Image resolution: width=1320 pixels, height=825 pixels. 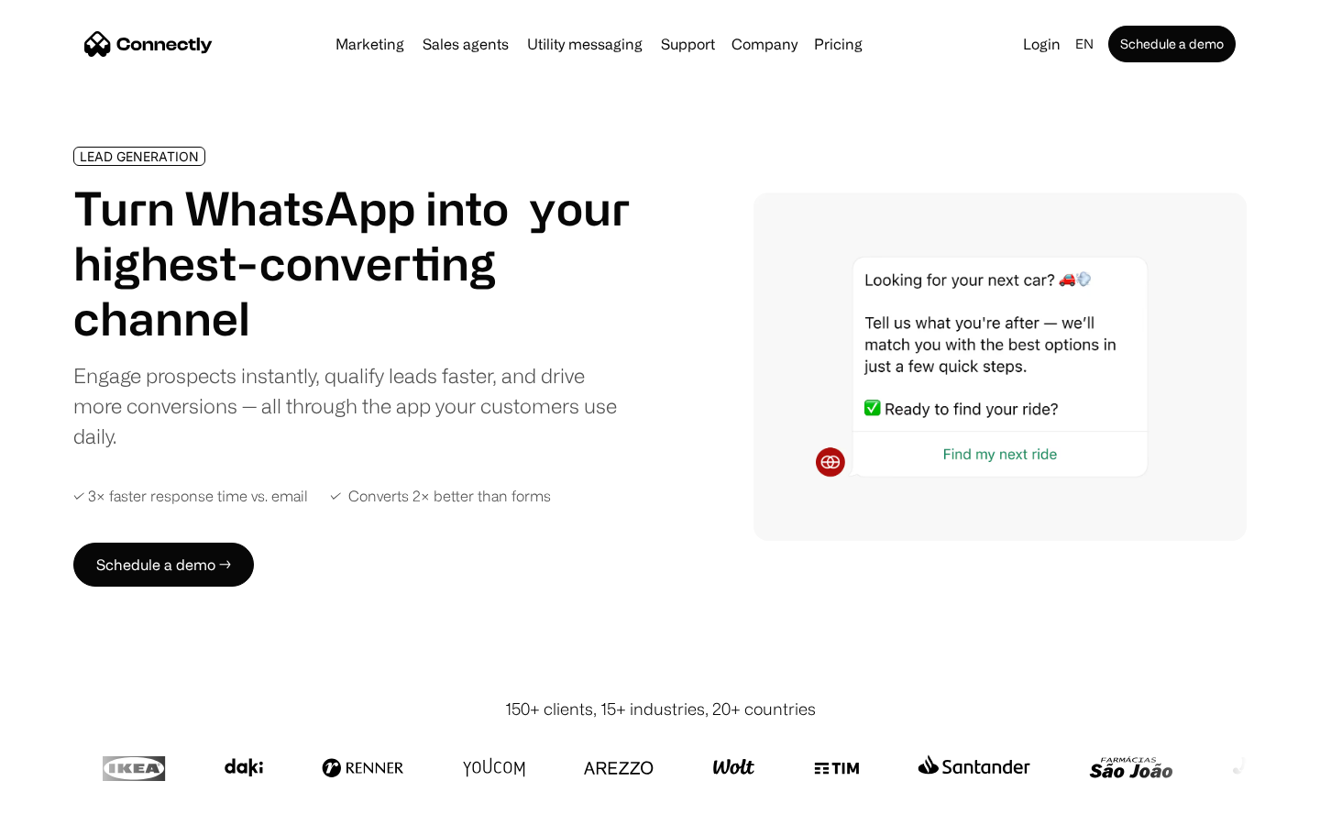 What do you see at coordinates (1172, 44) in the screenshot?
I see `a: Schedule a demo` at bounding box center [1172, 44].